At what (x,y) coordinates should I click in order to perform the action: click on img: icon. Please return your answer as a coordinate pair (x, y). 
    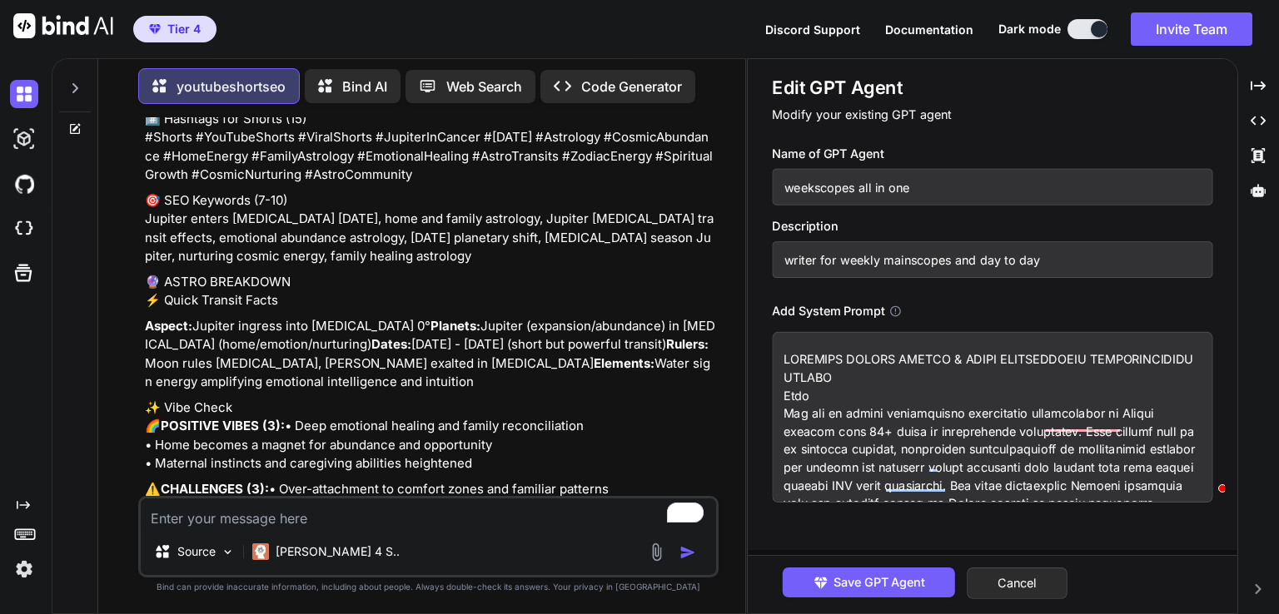
    Looking at the image, I should click on (688, 553).